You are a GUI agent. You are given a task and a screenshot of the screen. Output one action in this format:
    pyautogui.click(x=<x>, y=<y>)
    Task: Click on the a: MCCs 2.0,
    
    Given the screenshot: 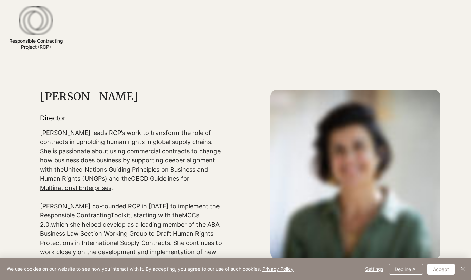 What is the action you would take?
    pyautogui.click(x=119, y=220)
    